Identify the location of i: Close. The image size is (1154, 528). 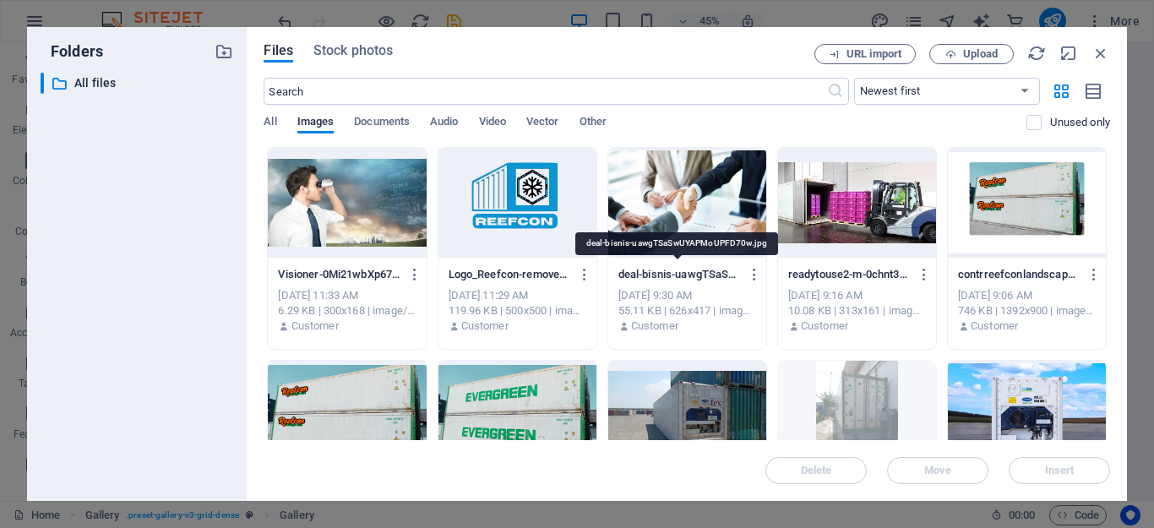
(1101, 53).